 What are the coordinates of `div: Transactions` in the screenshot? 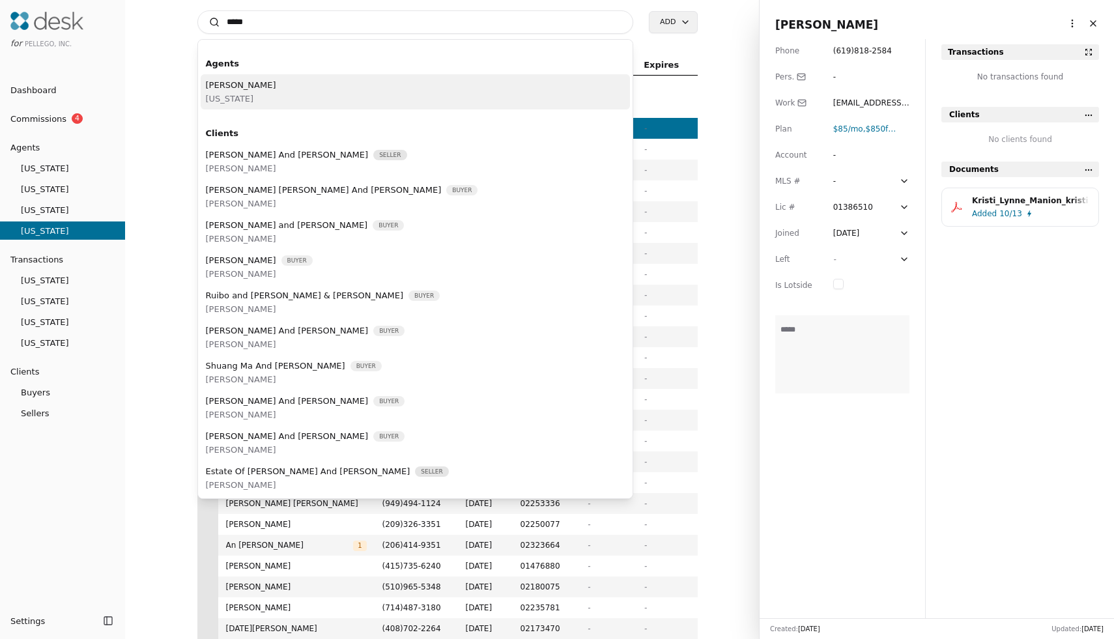 It's located at (976, 52).